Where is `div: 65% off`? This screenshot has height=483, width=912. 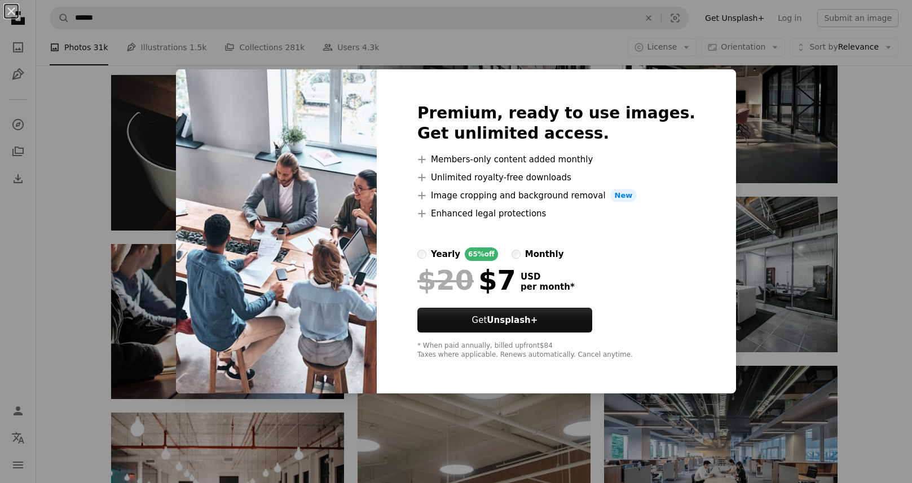
div: 65% off is located at coordinates (481, 254).